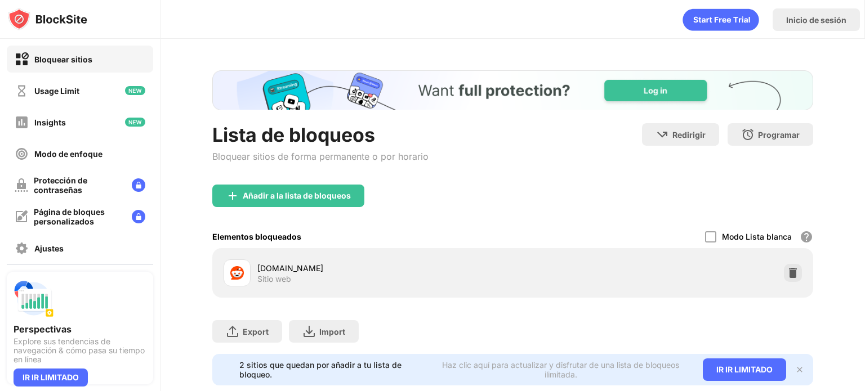 This screenshot has width=865, height=391. What do you see at coordinates (561, 370) in the screenshot?
I see `div: Haz clic aquí para actualizar y disfrutar de una lista de bloqueos ilimitada.` at bounding box center [561, 370].